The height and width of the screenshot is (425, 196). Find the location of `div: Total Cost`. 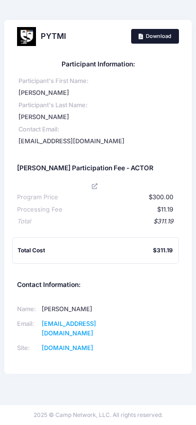

div: Total Cost is located at coordinates (85, 250).